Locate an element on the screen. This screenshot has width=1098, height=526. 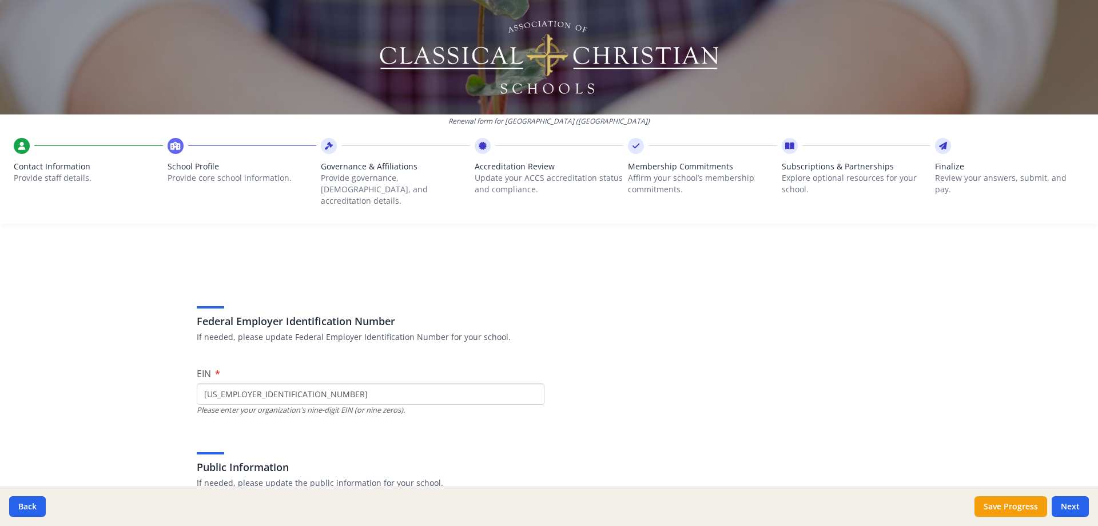
span: Governance & Affiliations is located at coordinates (395, 166).